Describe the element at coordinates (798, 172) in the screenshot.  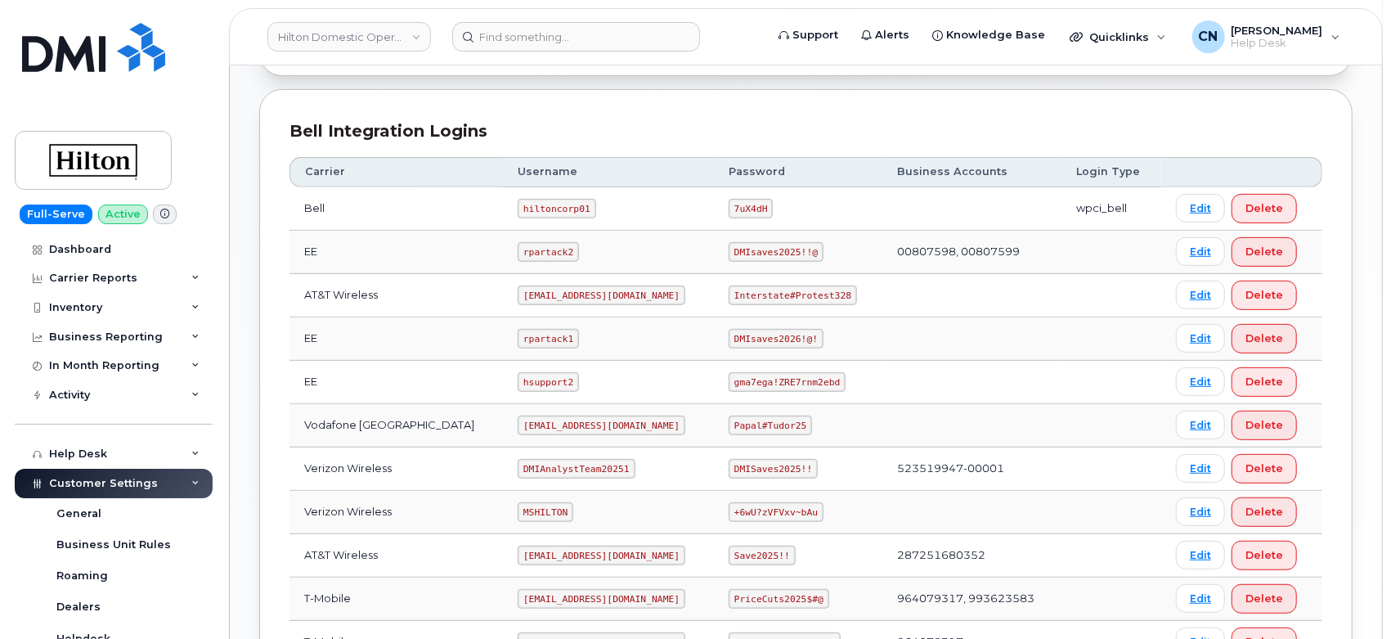
I see `th: Password` at that location.